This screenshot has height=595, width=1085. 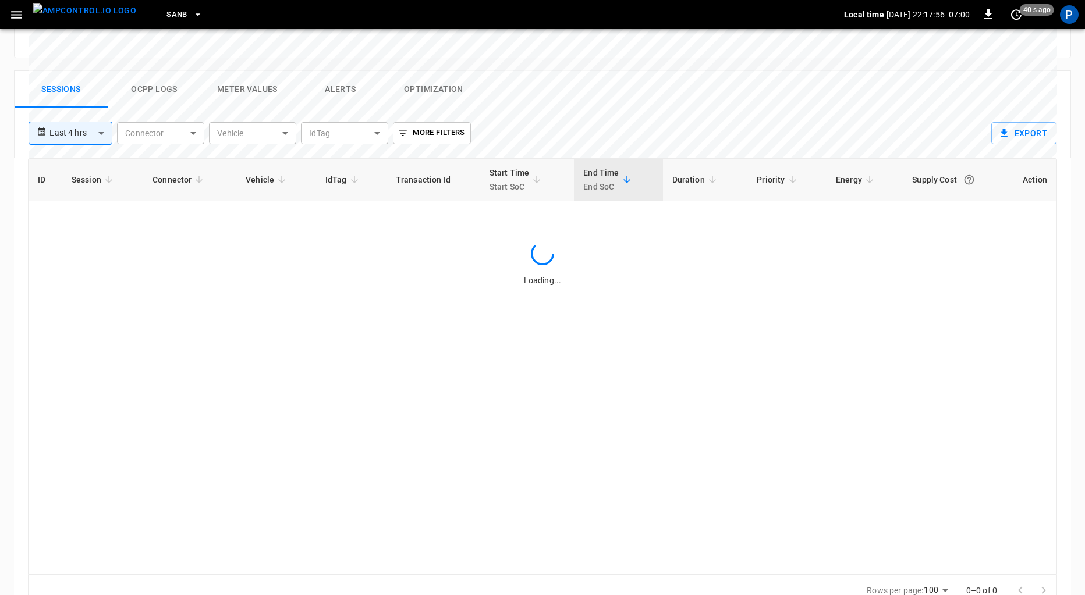 What do you see at coordinates (601, 187) in the screenshot?
I see `p: End SoC` at bounding box center [601, 187].